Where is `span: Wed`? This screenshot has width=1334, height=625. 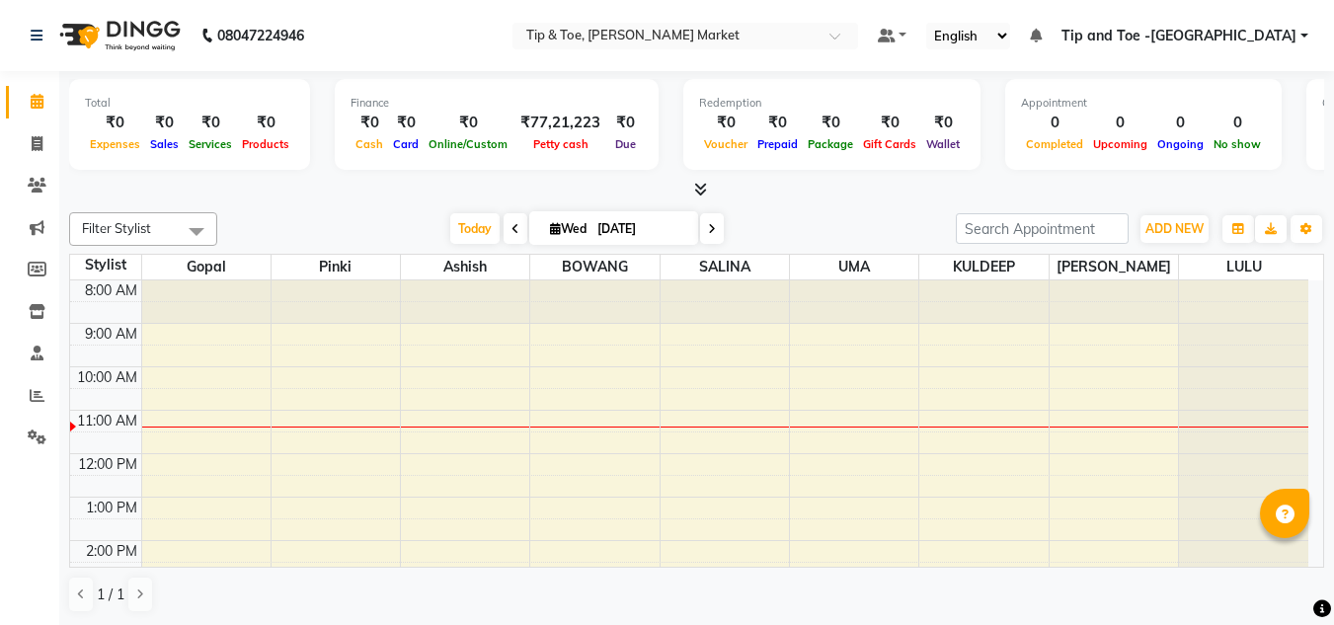 span: Wed is located at coordinates (568, 228).